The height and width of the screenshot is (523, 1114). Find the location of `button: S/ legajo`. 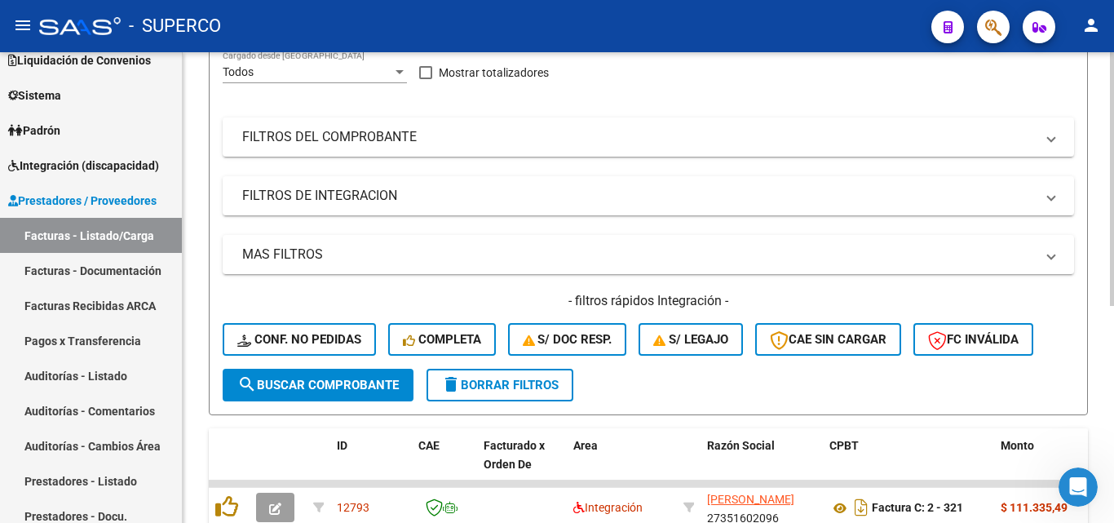

button: S/ legajo is located at coordinates (690, 339).